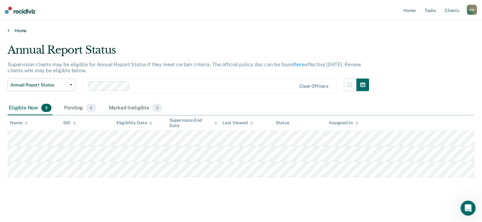 The width and height of the screenshot is (482, 222). What do you see at coordinates (136, 108) in the screenshot?
I see `div: Marked Ineligible0` at bounding box center [136, 108].